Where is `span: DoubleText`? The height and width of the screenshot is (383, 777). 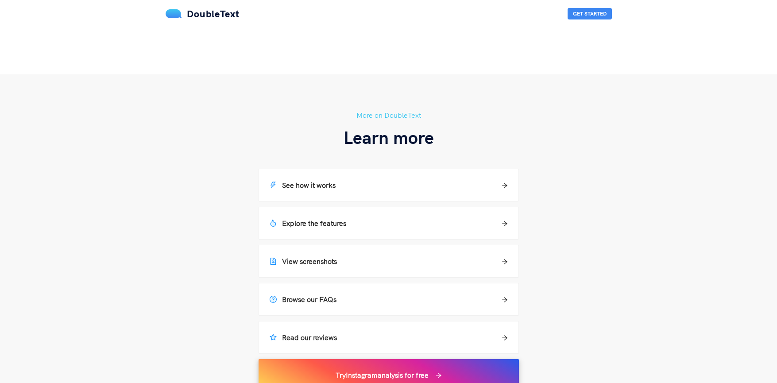
span: DoubleText is located at coordinates (213, 14).